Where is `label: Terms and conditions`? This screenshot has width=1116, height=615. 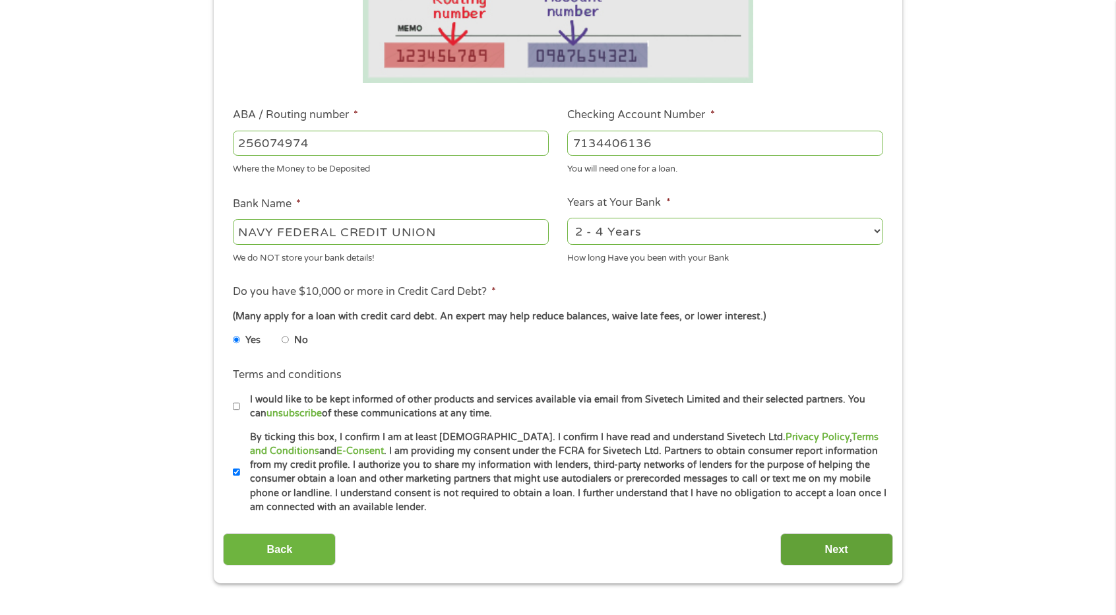
label: Terms and conditions is located at coordinates (287, 375).